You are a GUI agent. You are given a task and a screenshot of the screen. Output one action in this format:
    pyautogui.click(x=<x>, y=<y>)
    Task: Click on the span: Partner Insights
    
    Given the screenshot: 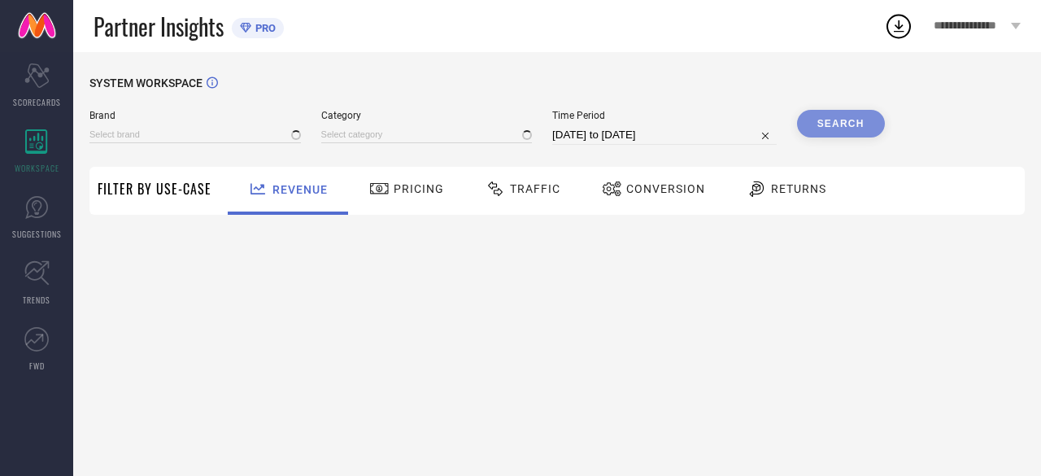 What is the action you would take?
    pyautogui.click(x=159, y=26)
    